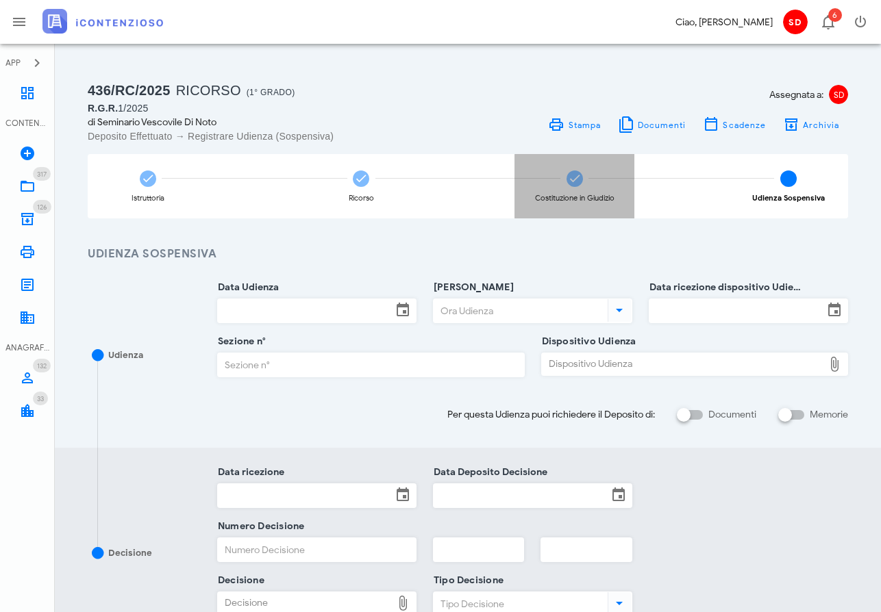 The width and height of the screenshot is (881, 612). I want to click on span: R.G.R., so click(103, 108).